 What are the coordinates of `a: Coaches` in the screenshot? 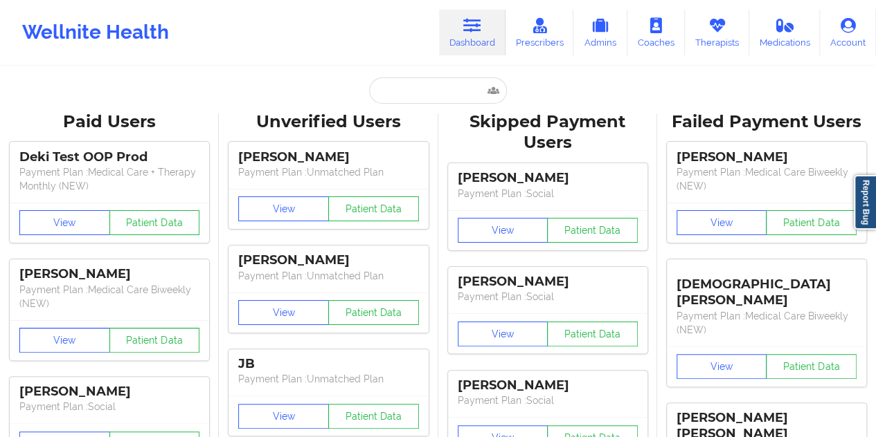 It's located at (655, 33).